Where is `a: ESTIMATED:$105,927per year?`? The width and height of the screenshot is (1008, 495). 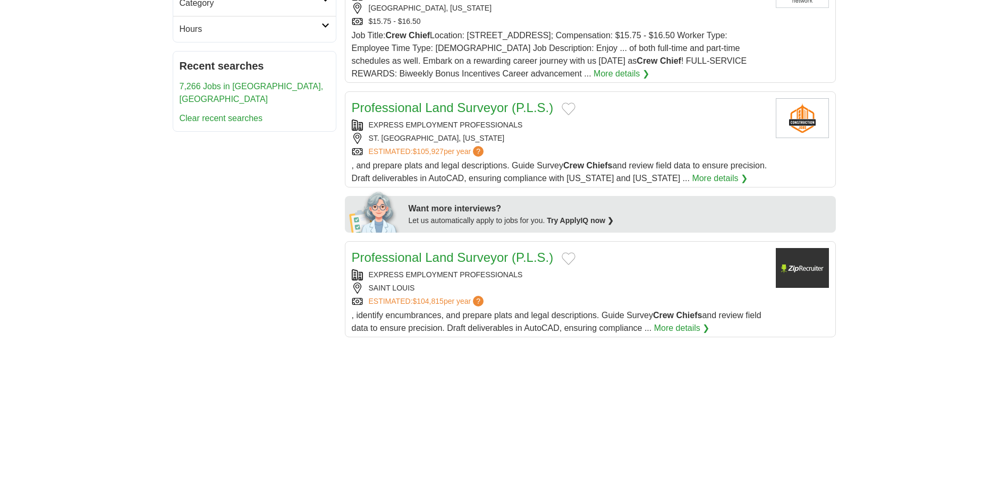
a: ESTIMATED:$105,927per year? is located at coordinates (427, 151).